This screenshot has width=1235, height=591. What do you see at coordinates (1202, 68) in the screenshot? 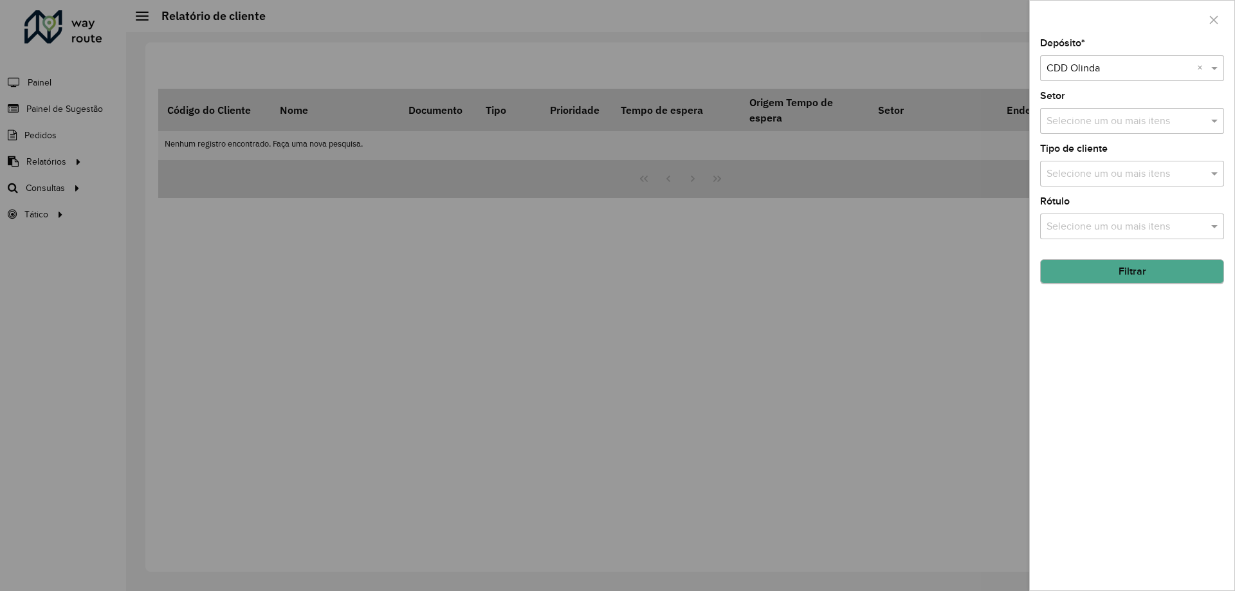
I see `span: Clear all` at bounding box center [1202, 68].